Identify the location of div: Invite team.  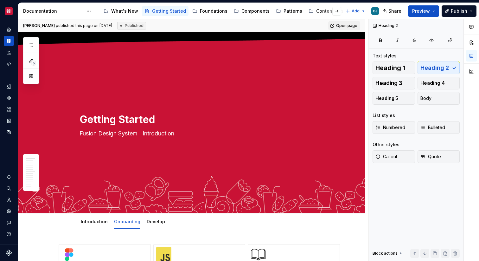
(9, 200).